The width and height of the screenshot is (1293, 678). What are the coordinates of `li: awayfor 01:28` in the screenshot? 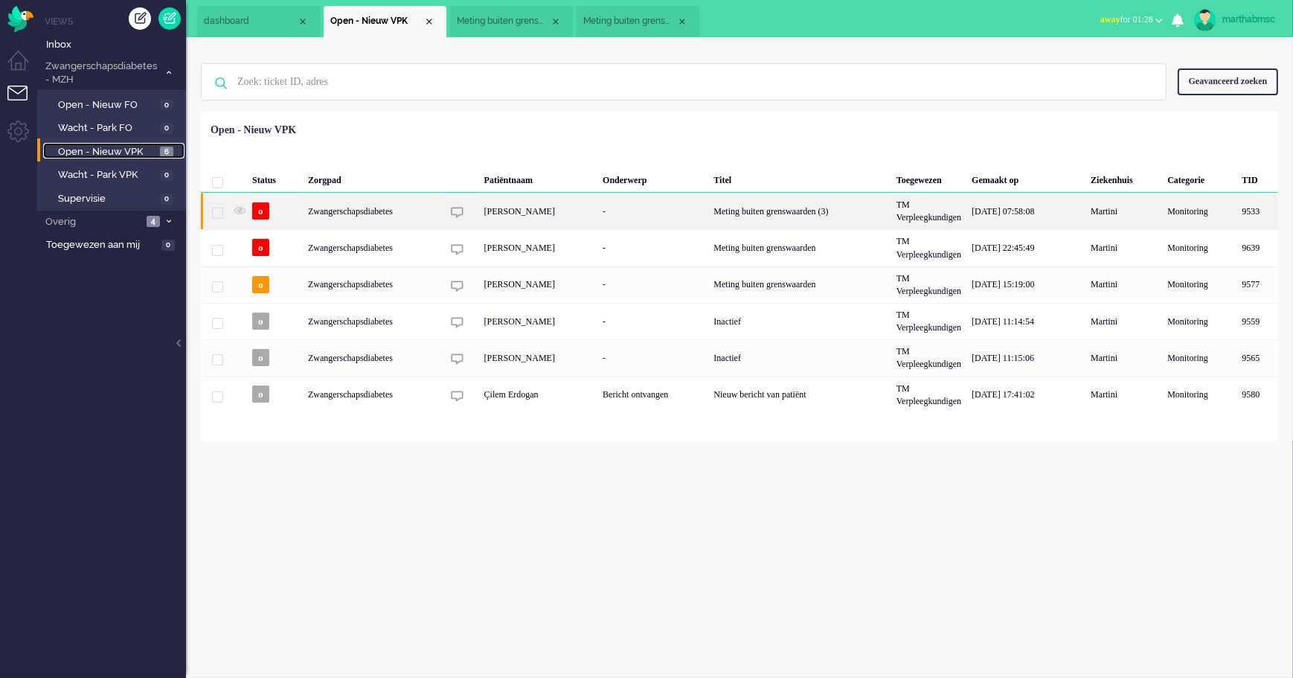 It's located at (1131, 21).